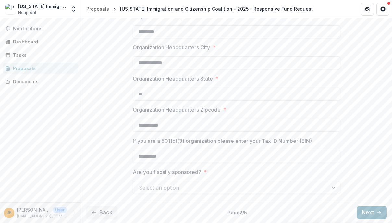  Describe the element at coordinates (102, 213) in the screenshot. I see `button: Back` at that location.